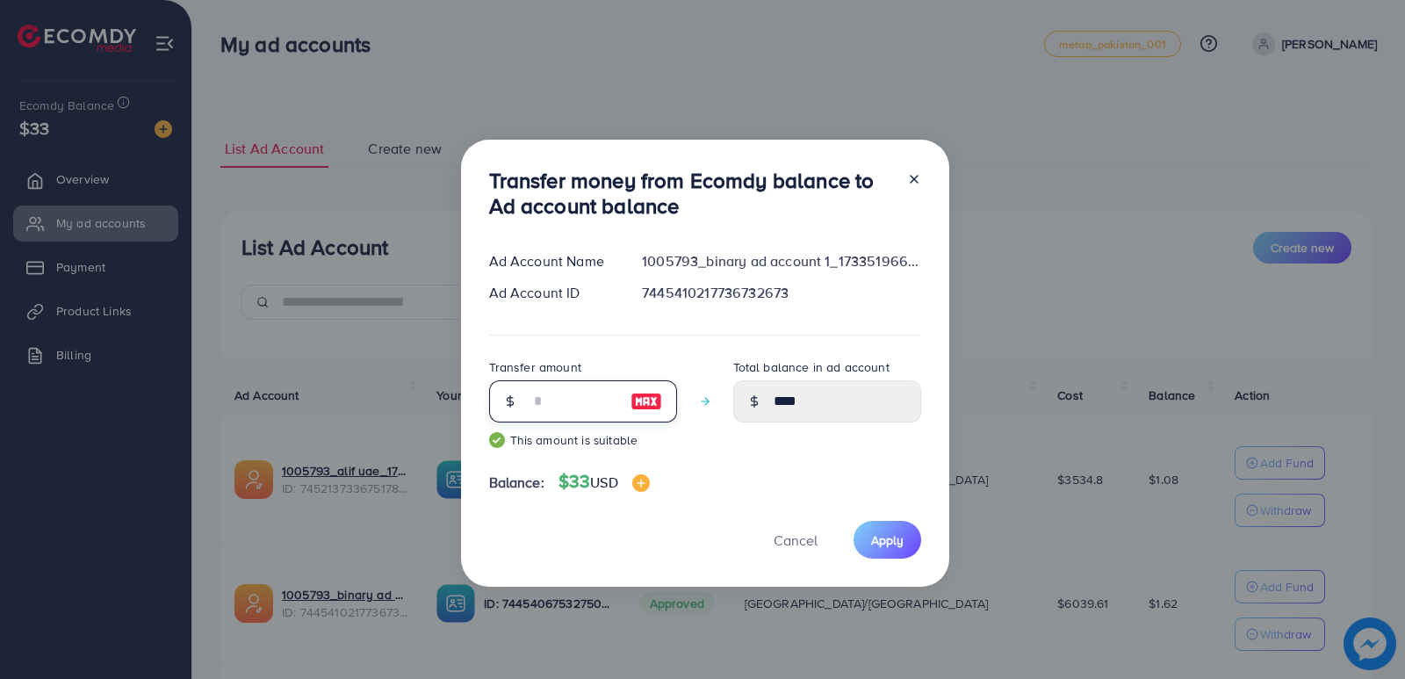 Image resolution: width=1405 pixels, height=679 pixels. What do you see at coordinates (583, 440) in the screenshot?
I see `small: This amount is suitable` at bounding box center [583, 440].